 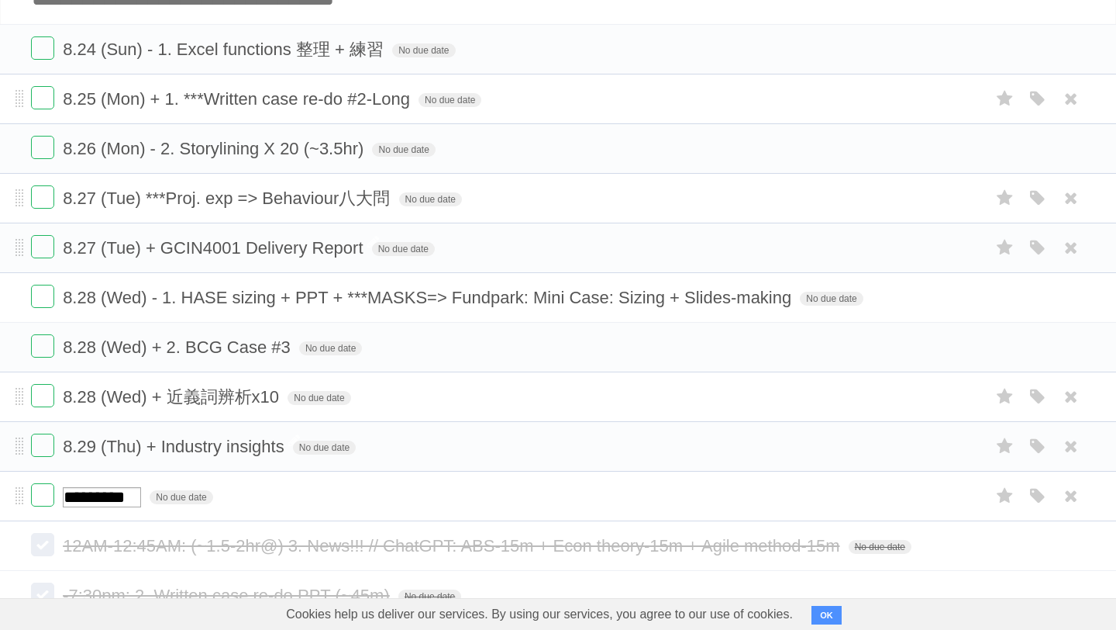 I want to click on span: 8.24 (Sun) - 1. Excel functions 整理 + 練習, so click(x=225, y=49).